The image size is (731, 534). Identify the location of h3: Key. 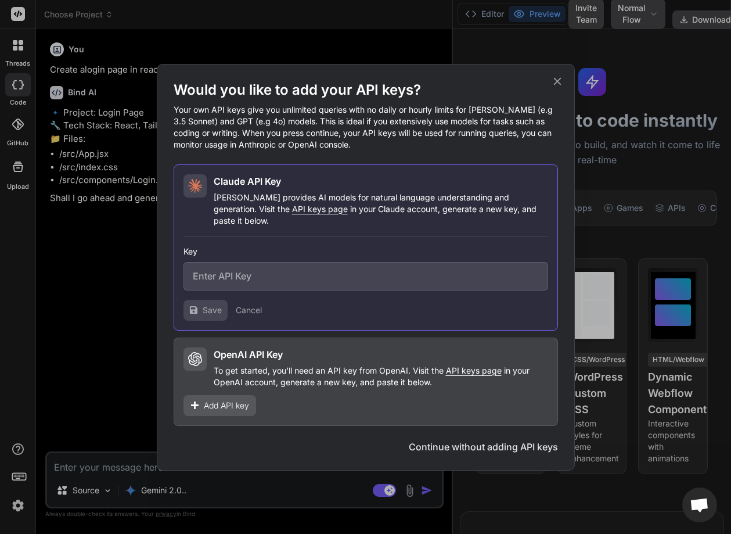
(366, 251).